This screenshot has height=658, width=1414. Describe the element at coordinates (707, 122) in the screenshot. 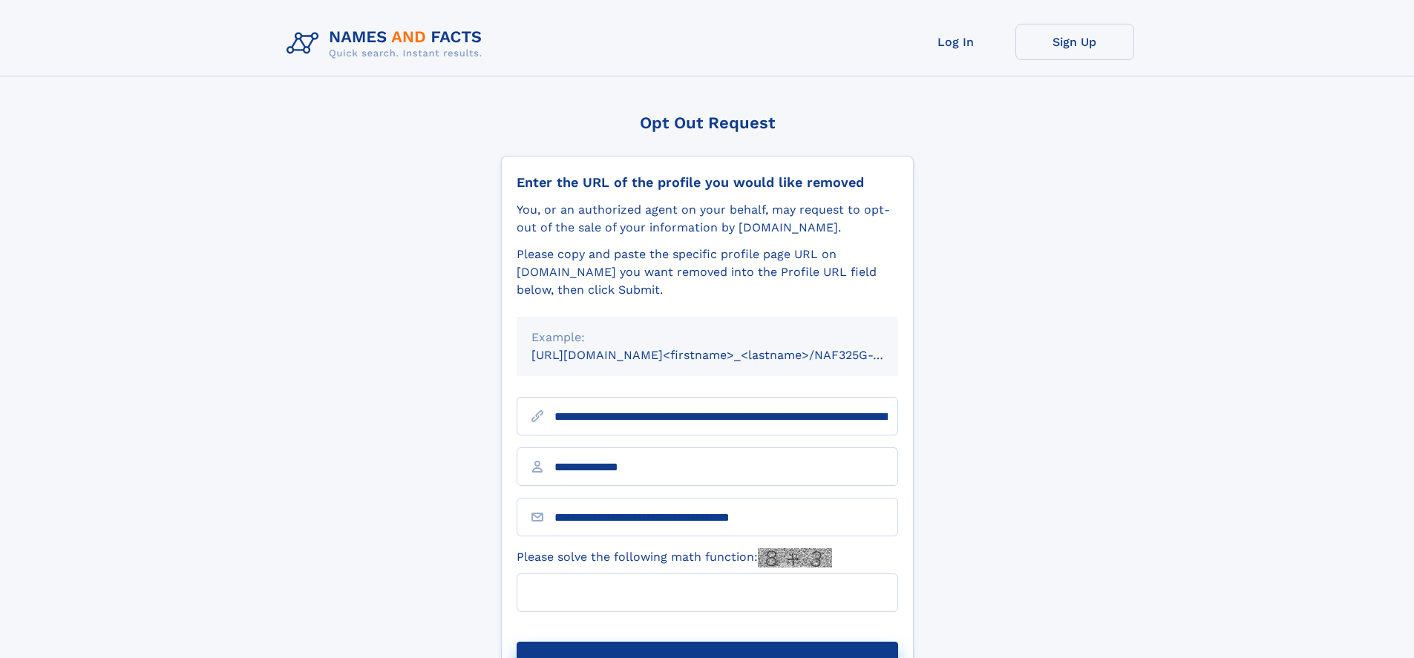

I see `div: Opt Out Request` at that location.